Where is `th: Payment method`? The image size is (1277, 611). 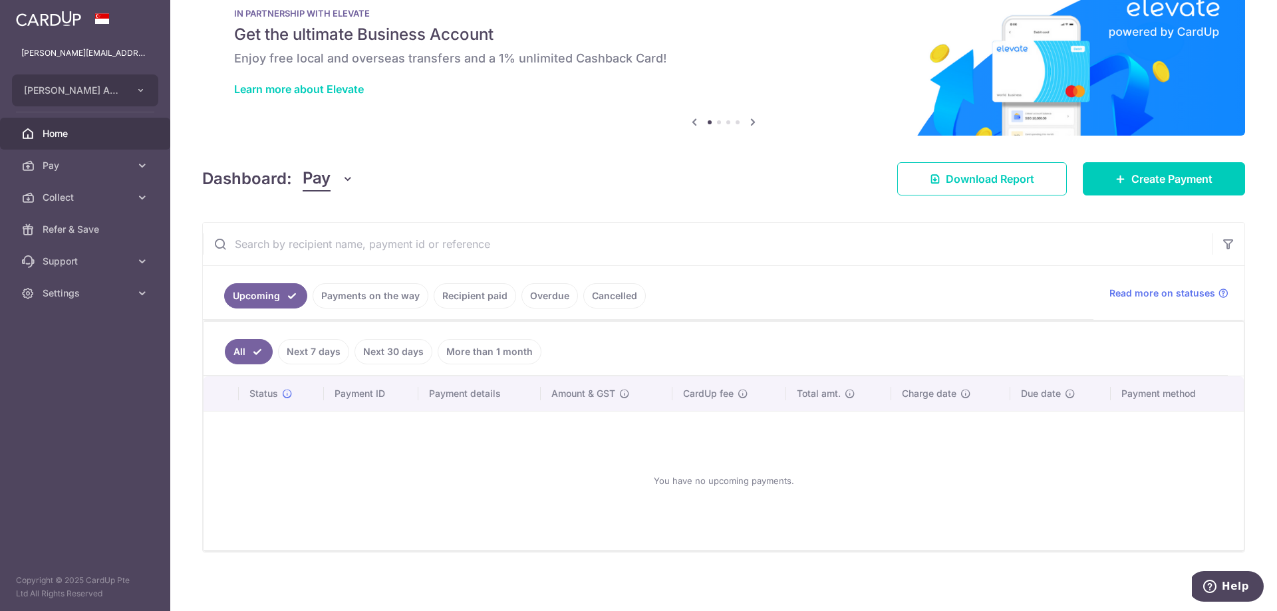 th: Payment method is located at coordinates (1178, 394).